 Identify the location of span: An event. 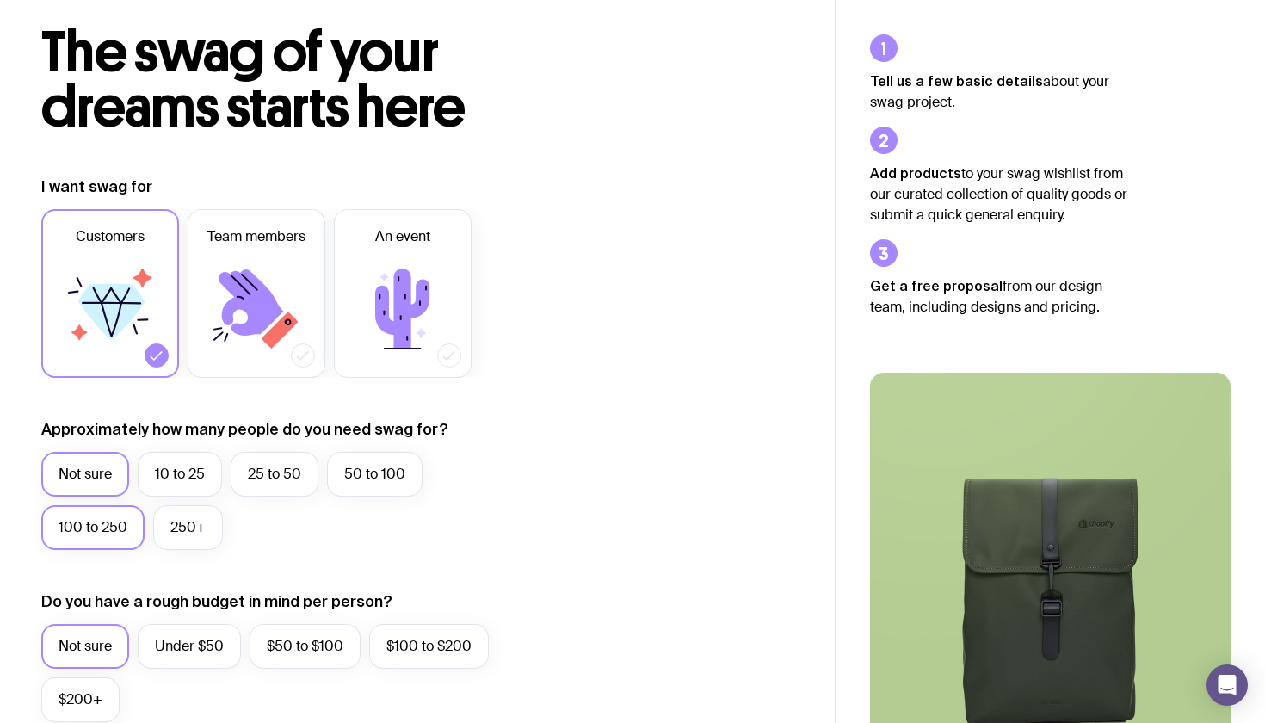
(403, 237).